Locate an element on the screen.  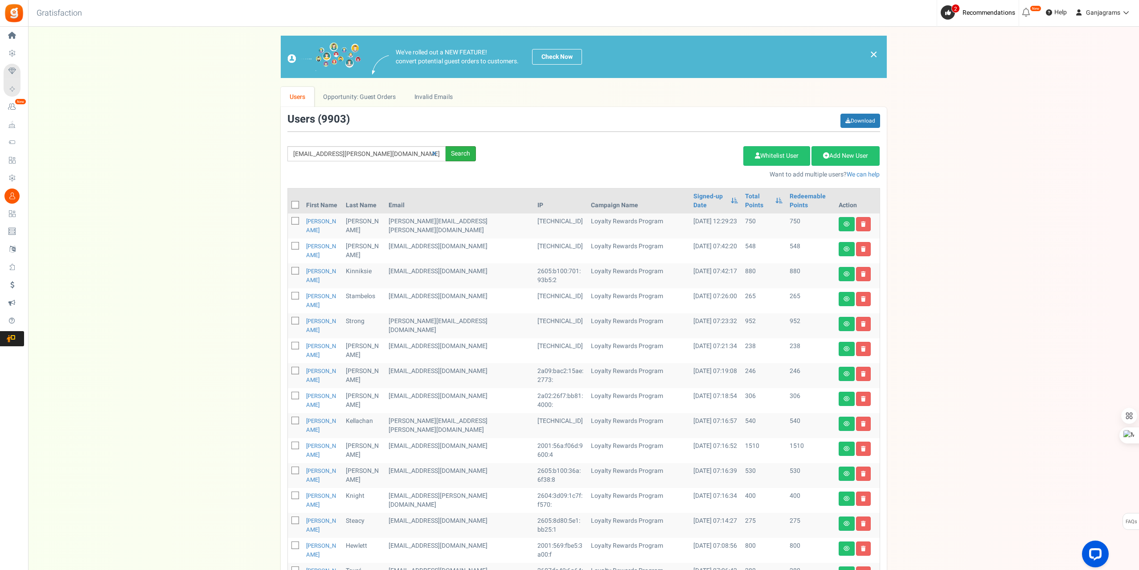
td: 2a09:bac2:15ae:2773: is located at coordinates (561, 376).